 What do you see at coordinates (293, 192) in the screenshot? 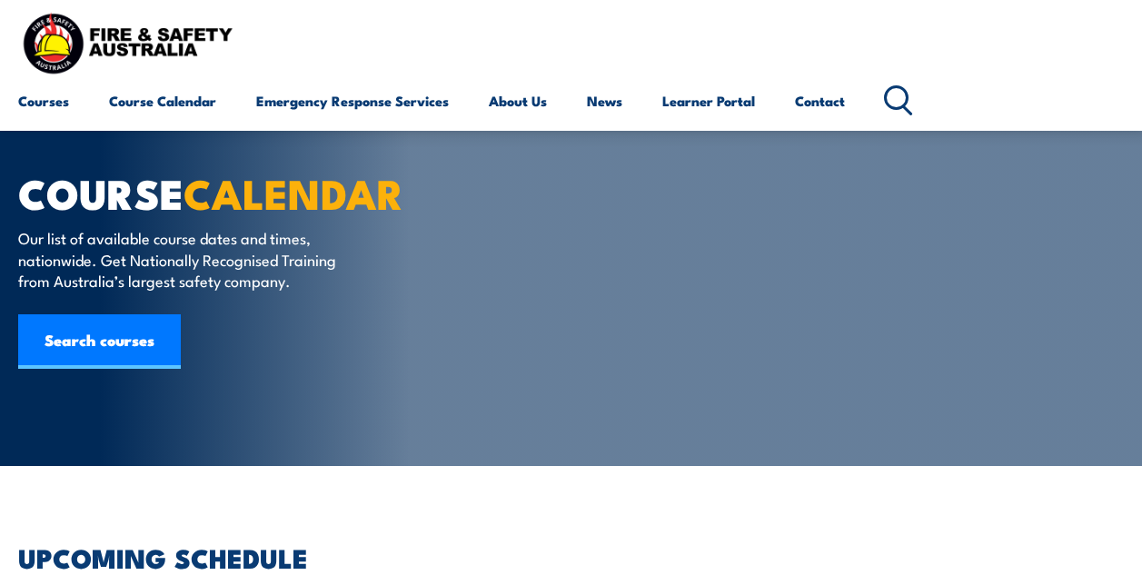
I see `strong: CALENDAR` at bounding box center [293, 192].